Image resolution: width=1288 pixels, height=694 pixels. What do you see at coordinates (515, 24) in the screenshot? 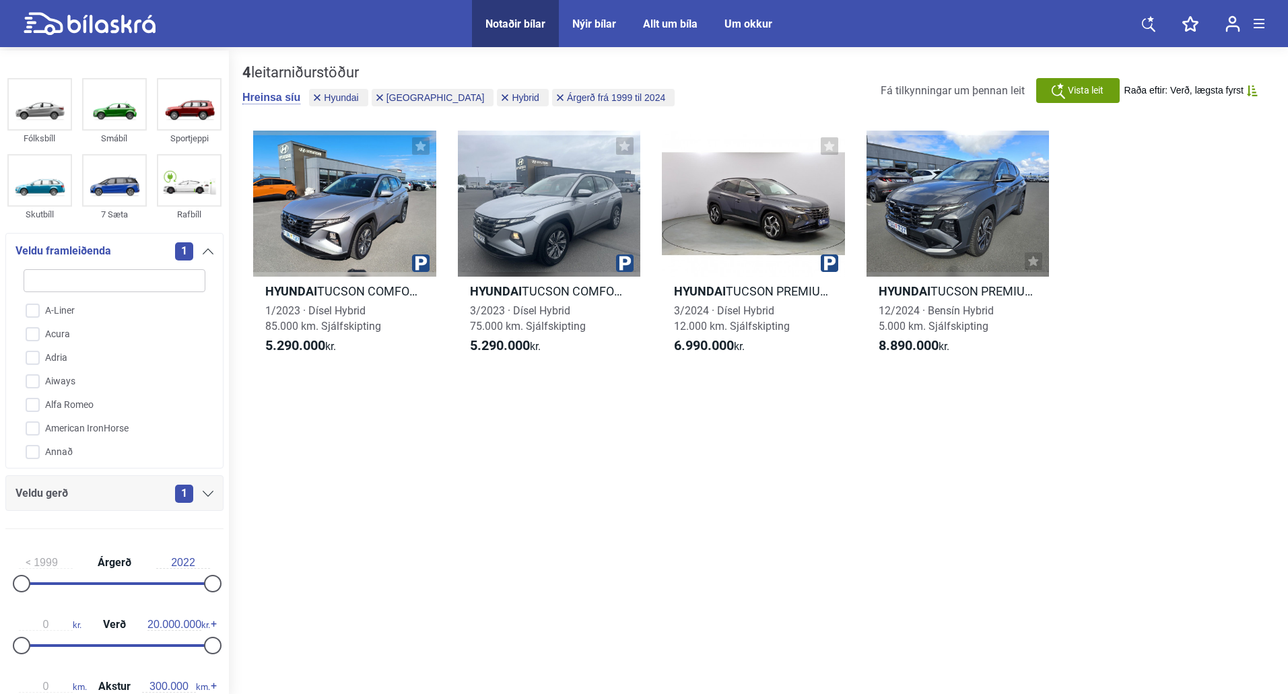
I see `a: Notaðir bílar` at bounding box center [515, 24].